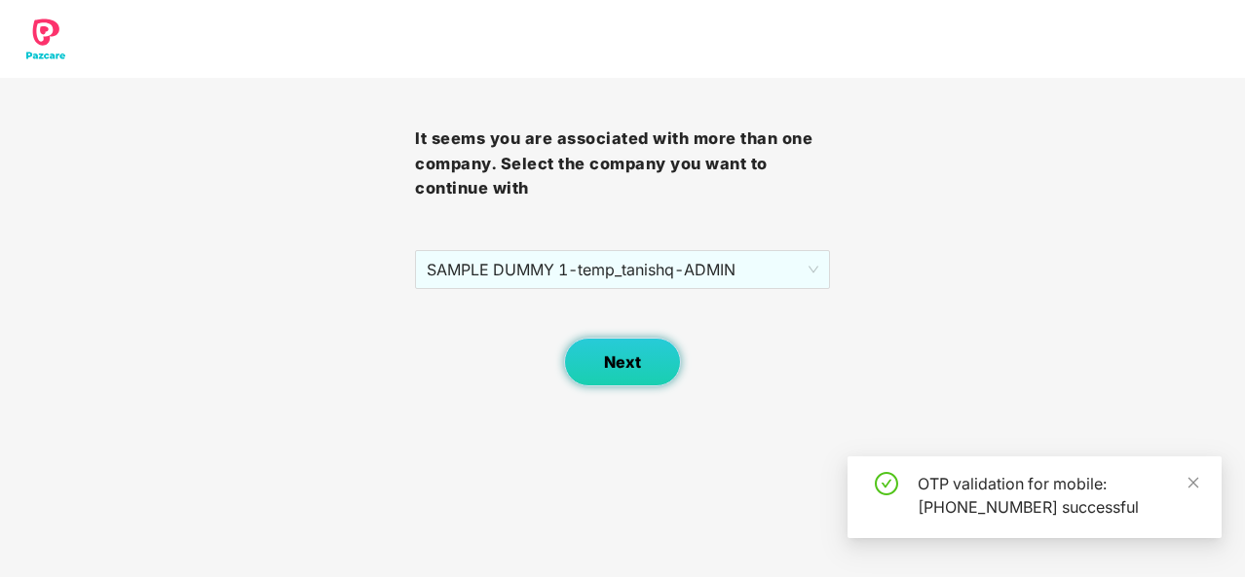 The width and height of the screenshot is (1245, 577). I want to click on h3: It seems you are associated with more than one company. Select the company you want to continue with, so click(622, 164).